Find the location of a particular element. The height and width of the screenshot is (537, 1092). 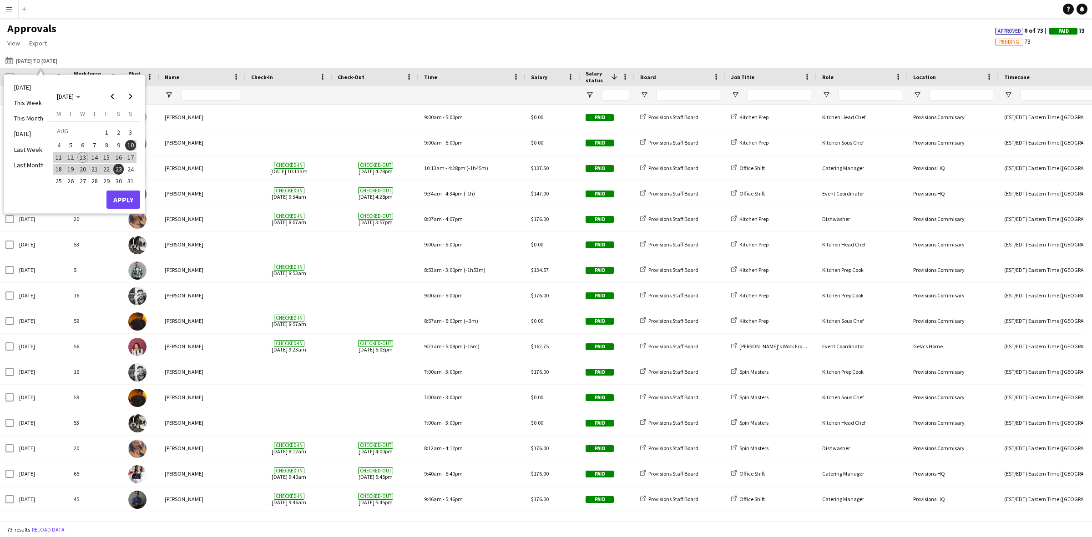

span: Salary status is located at coordinates (596, 77).